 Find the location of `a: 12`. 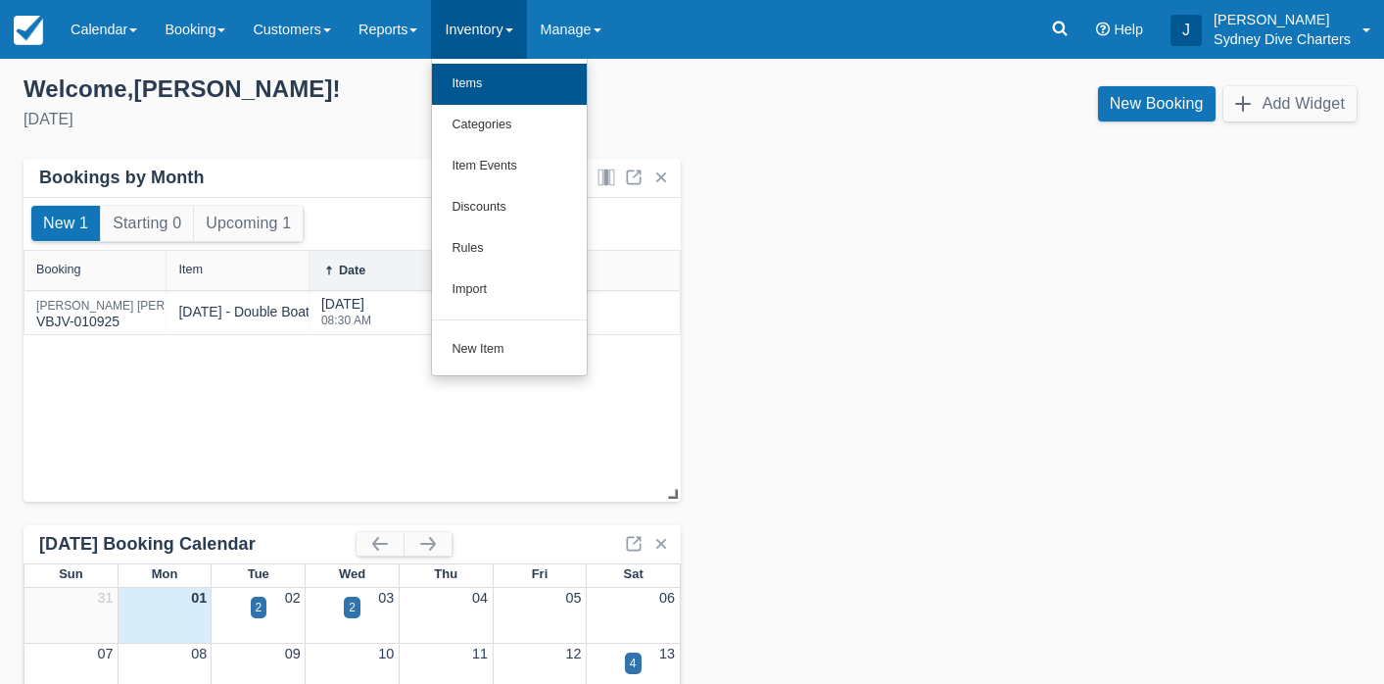

a: 12 is located at coordinates (573, 653).